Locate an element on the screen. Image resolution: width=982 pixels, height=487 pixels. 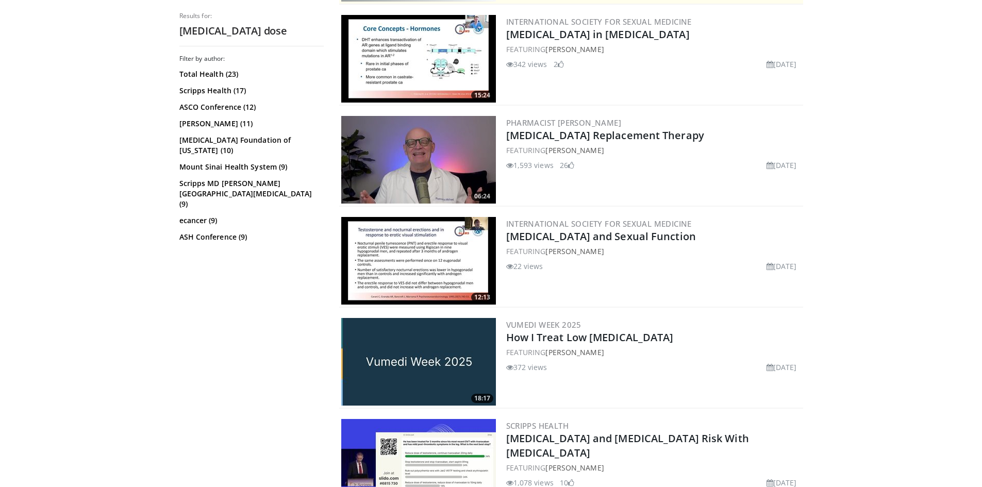
a: Mount Sinai Health System (9) is located at coordinates (250, 167).